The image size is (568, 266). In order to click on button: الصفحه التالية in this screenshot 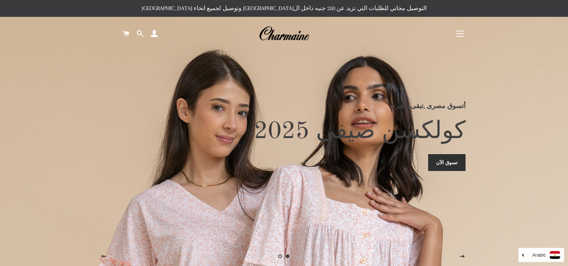, I will do `click(462, 257)`.